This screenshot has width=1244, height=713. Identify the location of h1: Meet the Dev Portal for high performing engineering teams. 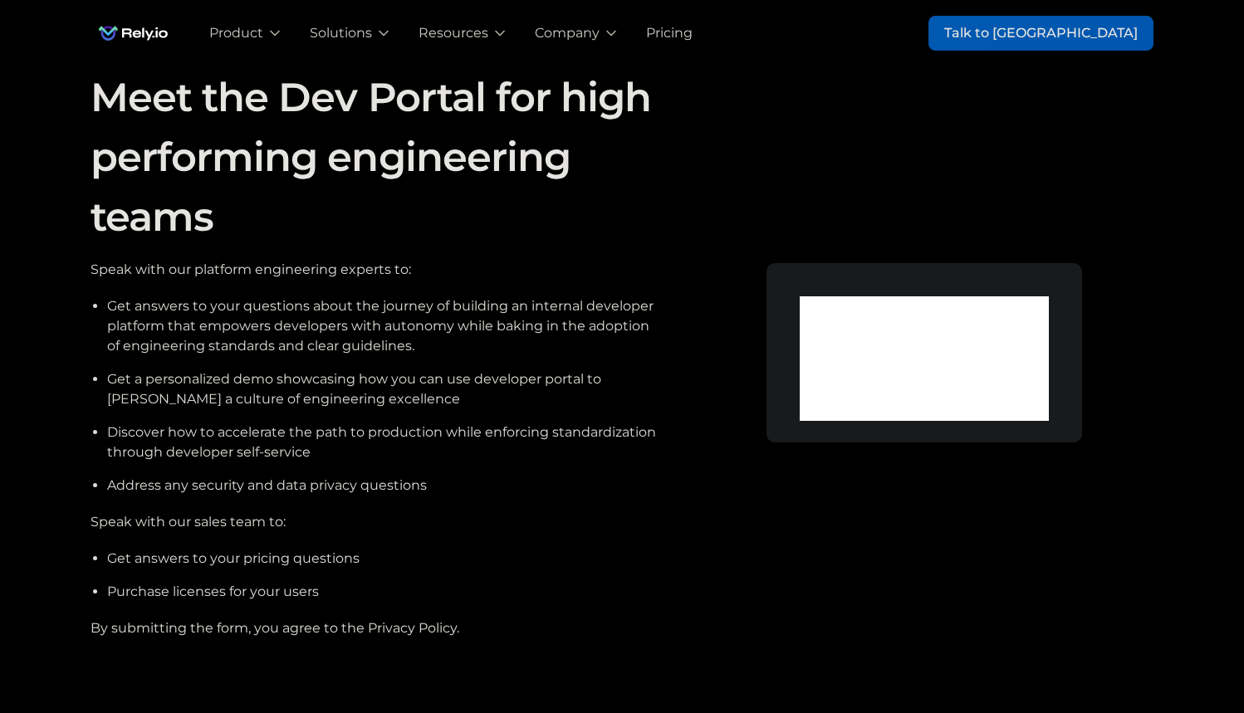
(376, 157).